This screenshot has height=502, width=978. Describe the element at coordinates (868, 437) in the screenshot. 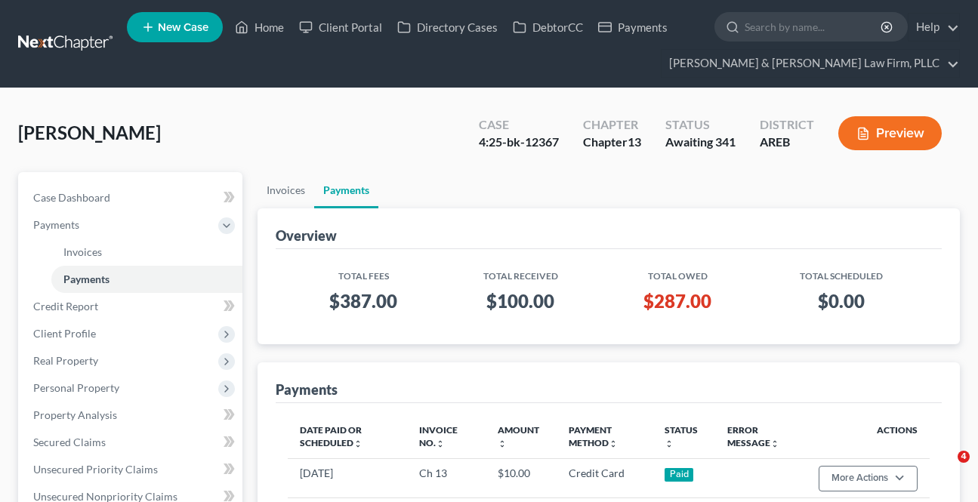

I see `th: Actions` at that location.